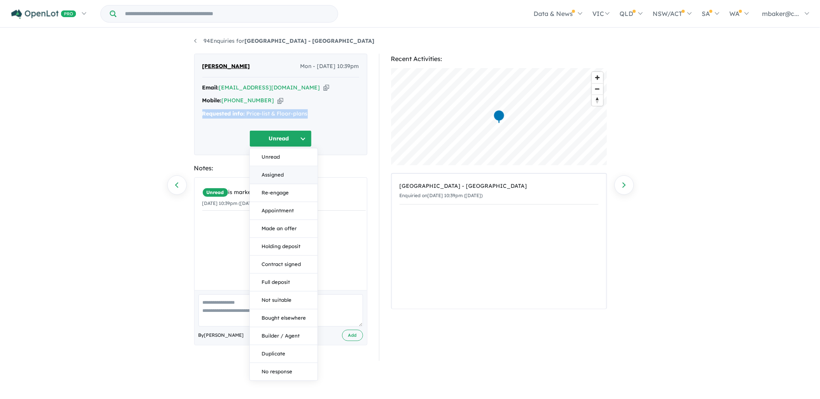  Describe the element at coordinates (227, 14) in the screenshot. I see `input: Try estate name, suburb, builder or developer` at that location.